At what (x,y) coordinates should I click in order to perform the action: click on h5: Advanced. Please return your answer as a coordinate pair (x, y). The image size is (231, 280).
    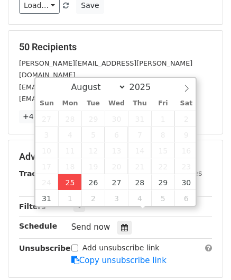
    Looking at the image, I should click on (115, 157).